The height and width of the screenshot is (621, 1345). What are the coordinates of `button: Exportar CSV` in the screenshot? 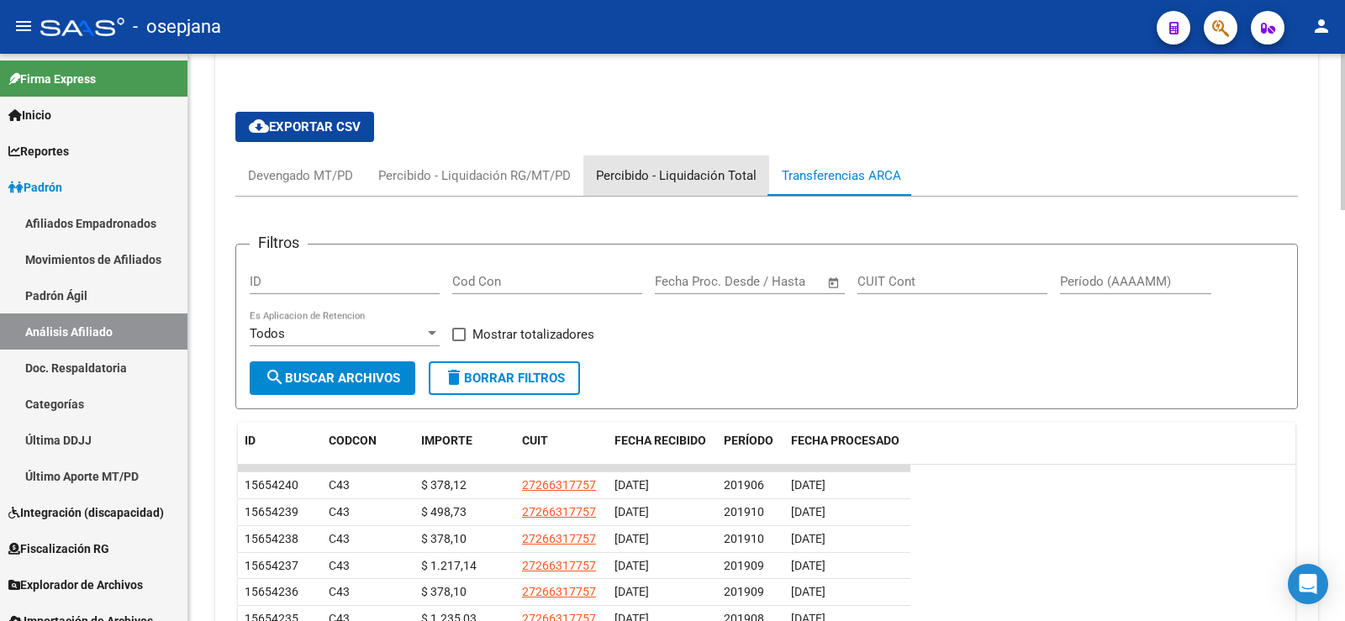 It's located at (304, 127).